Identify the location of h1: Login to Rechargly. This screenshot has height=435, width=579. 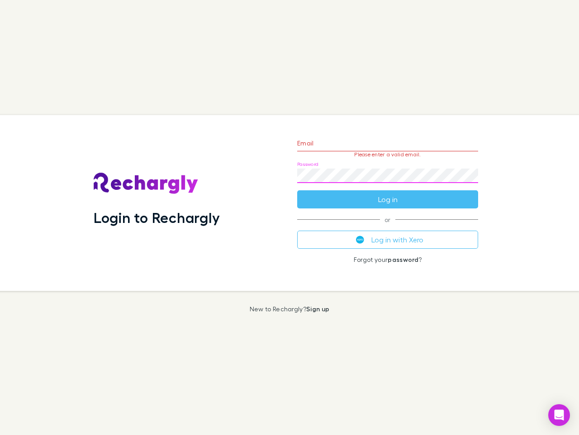
(157, 217).